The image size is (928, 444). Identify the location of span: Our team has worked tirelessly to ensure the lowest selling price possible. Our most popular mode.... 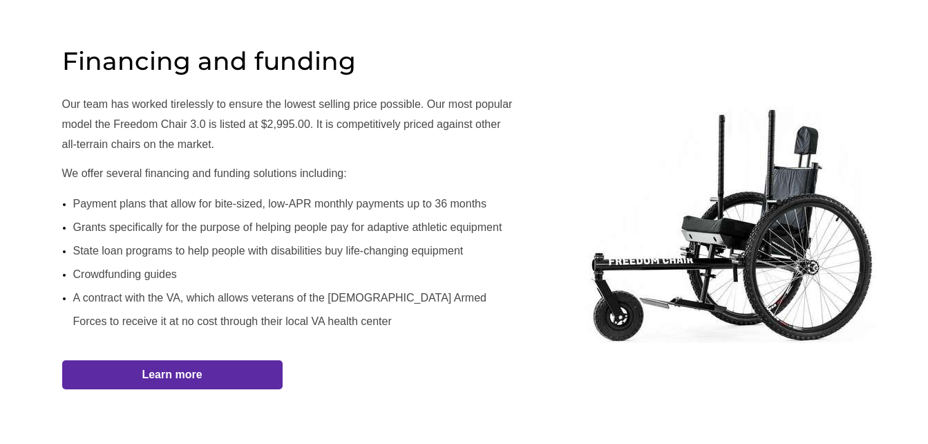
(288, 124).